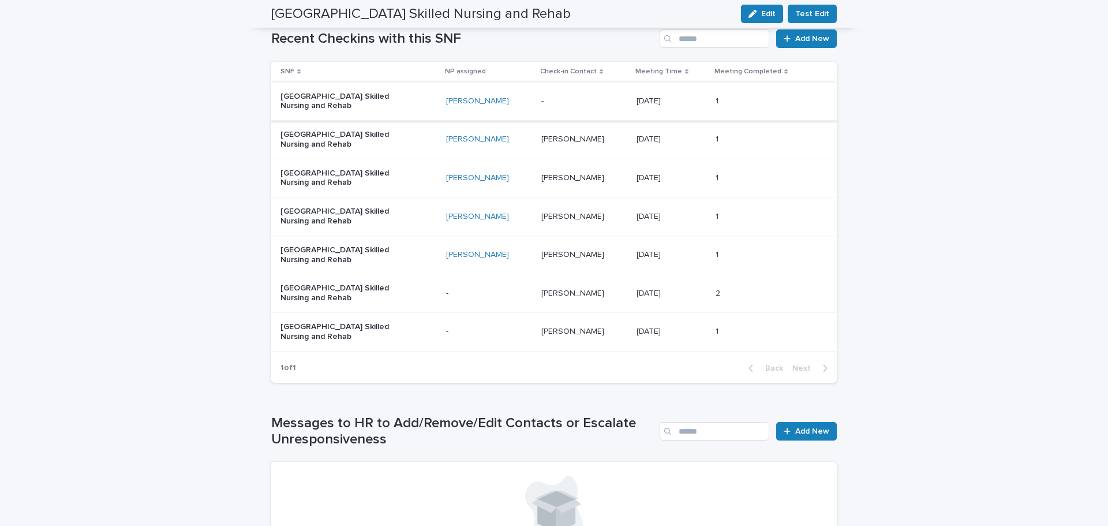  I want to click on p: Meeting Completed, so click(748, 72).